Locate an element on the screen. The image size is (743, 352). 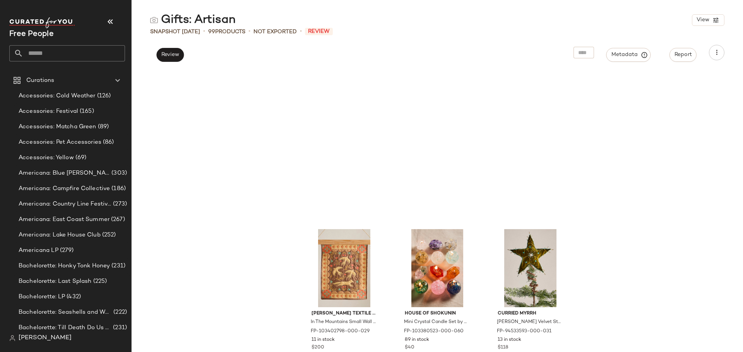
span: (186) is located at coordinates (118, 189).